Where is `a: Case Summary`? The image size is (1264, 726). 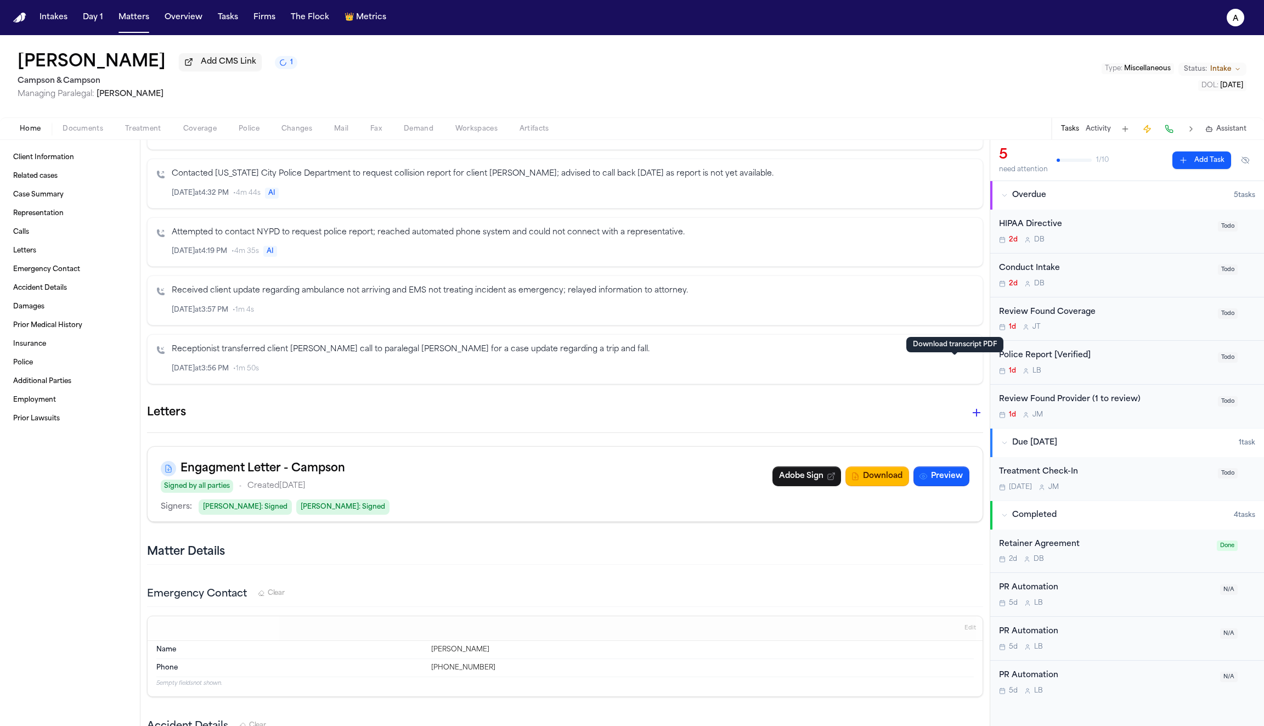
a: Case Summary is located at coordinates (70, 195).